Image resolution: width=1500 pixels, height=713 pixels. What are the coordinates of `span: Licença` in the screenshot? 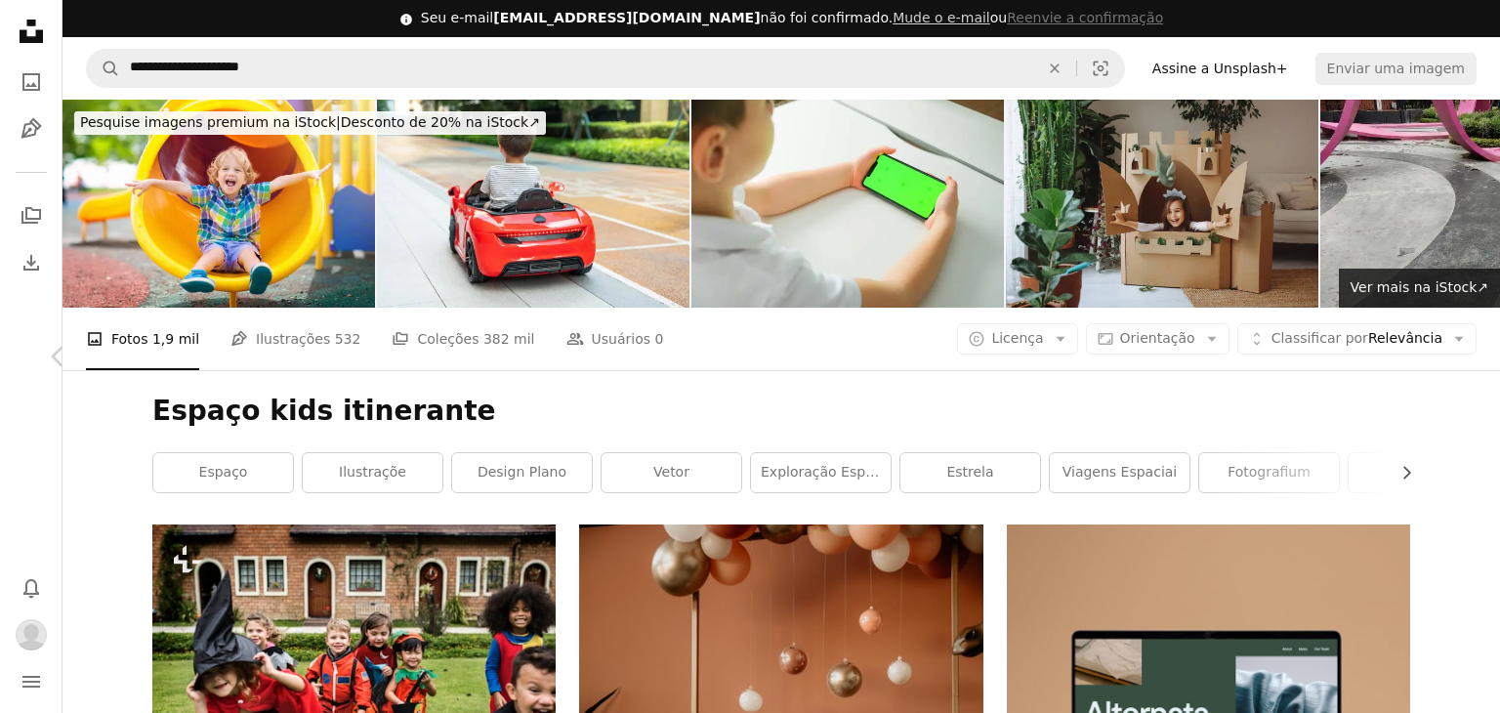 It's located at (1017, 338).